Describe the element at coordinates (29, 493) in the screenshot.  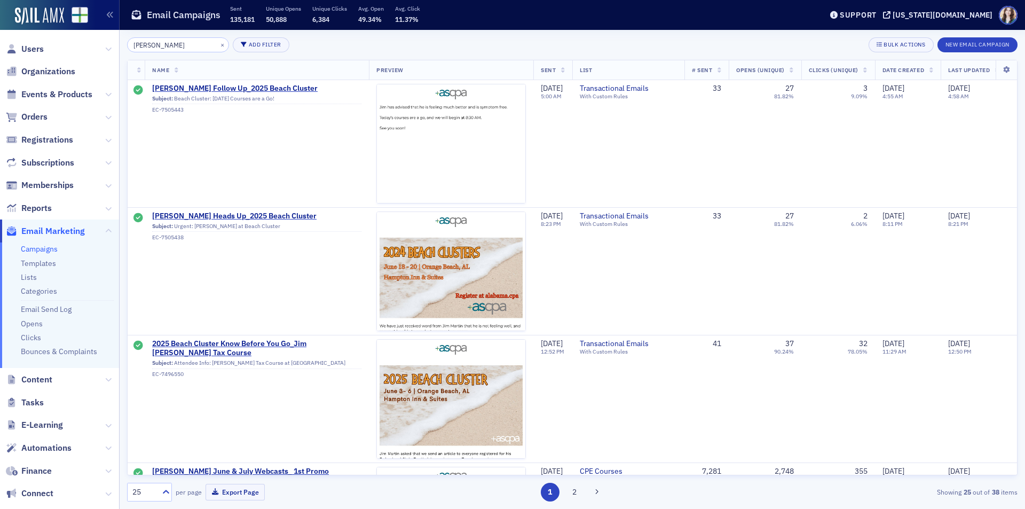
I see `a: Connect` at that location.